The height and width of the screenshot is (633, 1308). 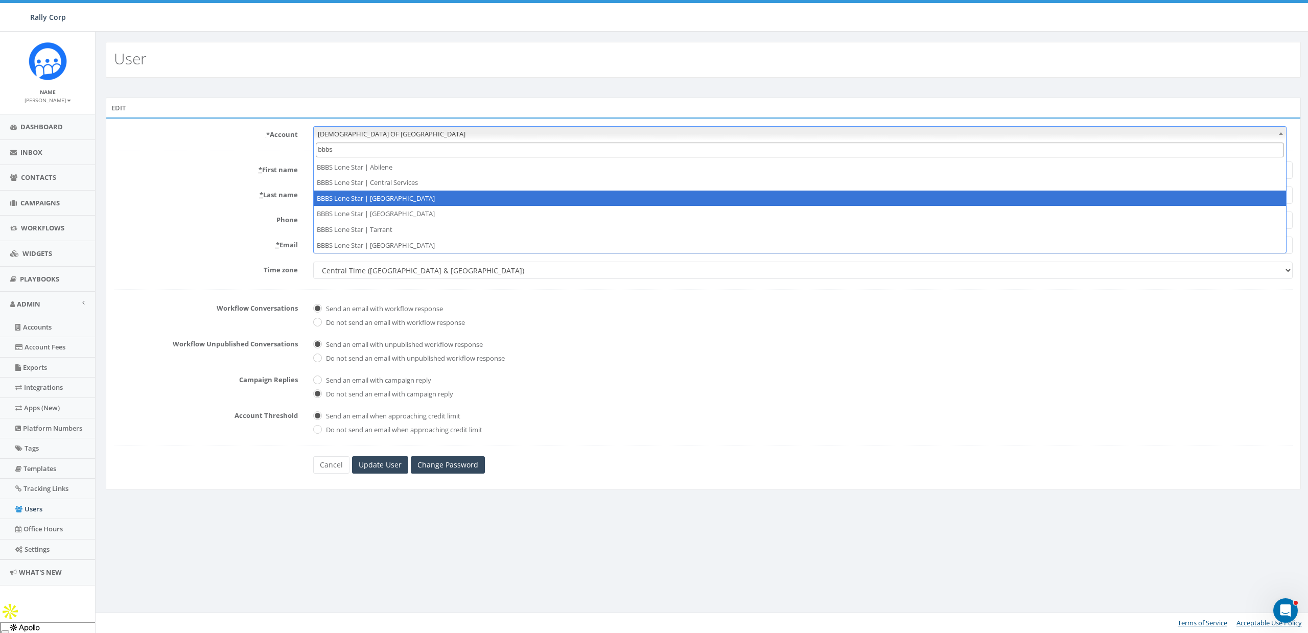 What do you see at coordinates (392, 416) in the screenshot?
I see `label: Send an email when approaching credit limit` at bounding box center [392, 416].